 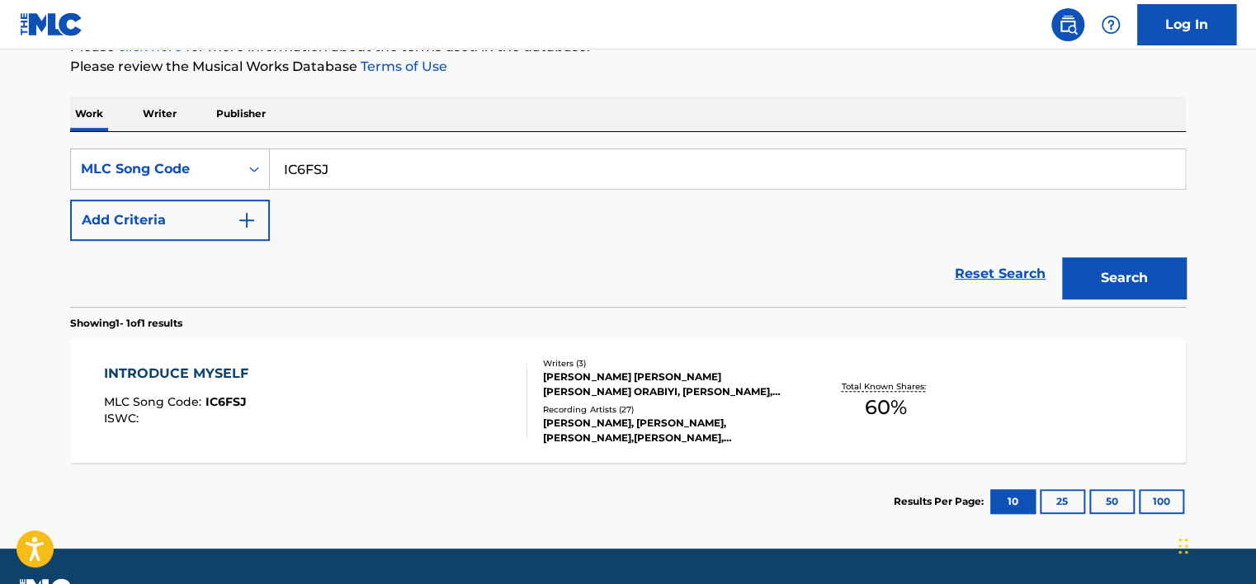 What do you see at coordinates (241, 114) in the screenshot?
I see `p: Publisher` at bounding box center [241, 114].